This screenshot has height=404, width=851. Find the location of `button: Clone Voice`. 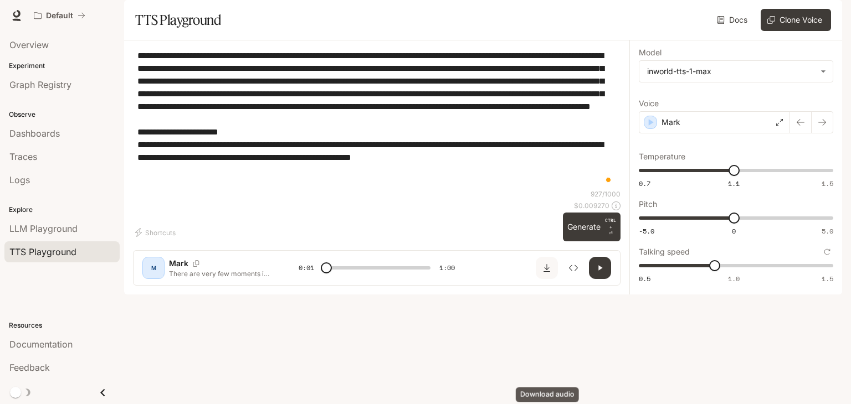

button: Clone Voice is located at coordinates (795, 20).